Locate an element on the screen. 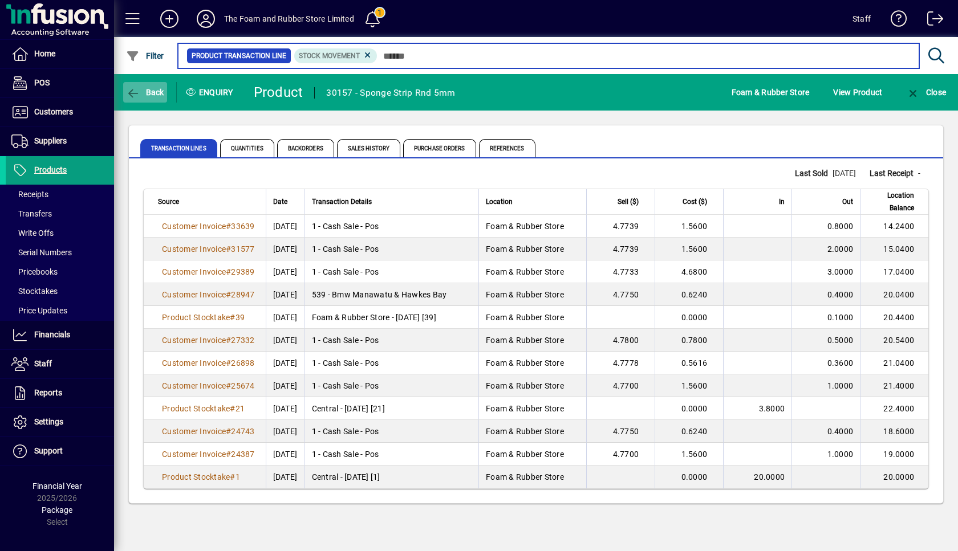 The image size is (958, 551). span: Price Updates is located at coordinates (39, 311).